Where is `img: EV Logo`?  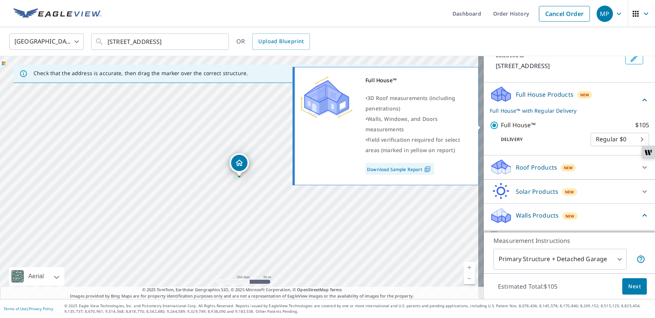 img: EV Logo is located at coordinates (57, 14).